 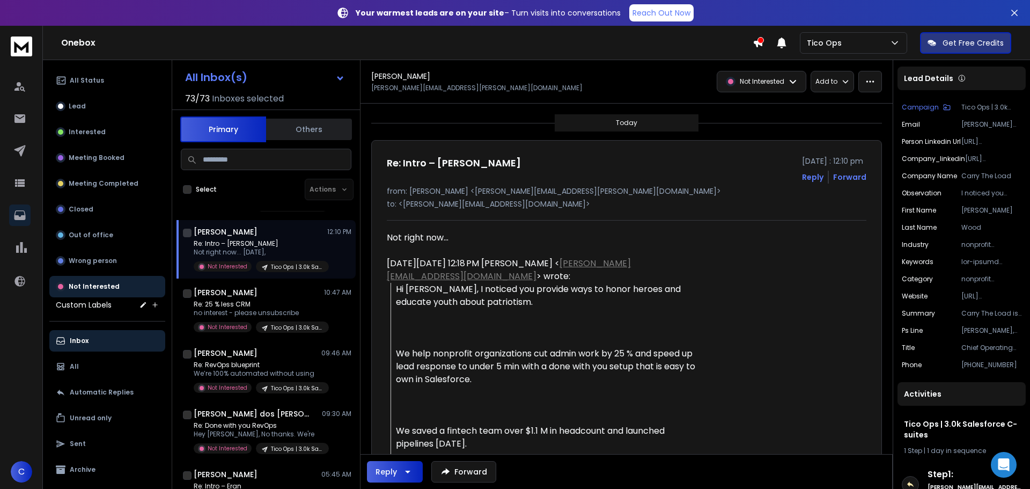 I want to click on button: C, so click(x=21, y=472).